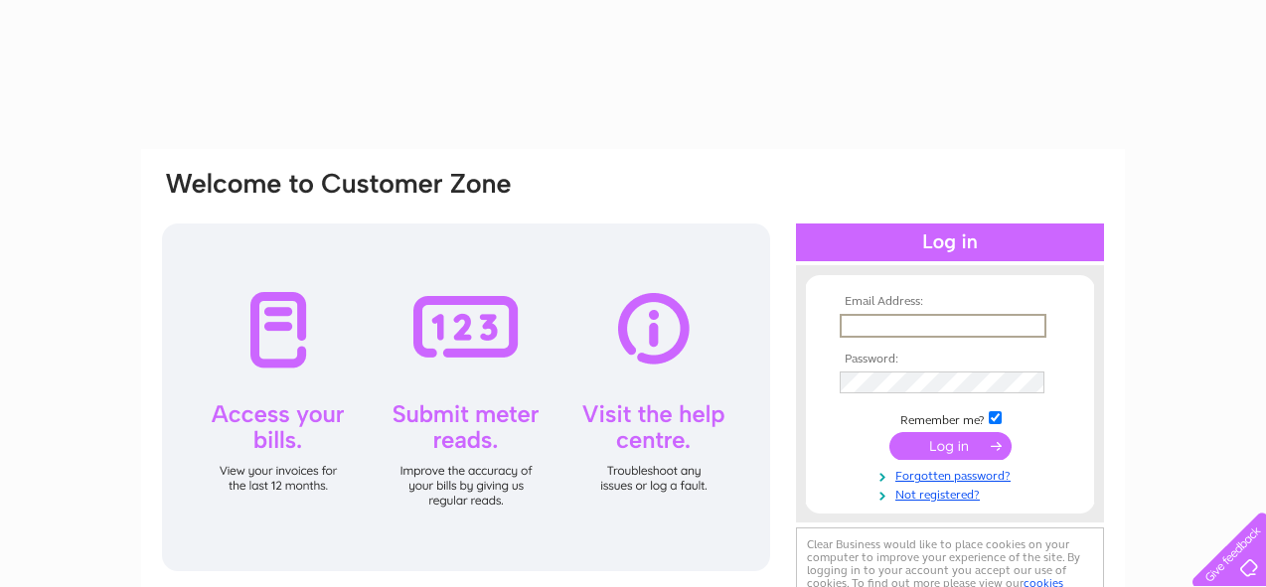 Image resolution: width=1266 pixels, height=587 pixels. I want to click on td: Remember me?, so click(950, 418).